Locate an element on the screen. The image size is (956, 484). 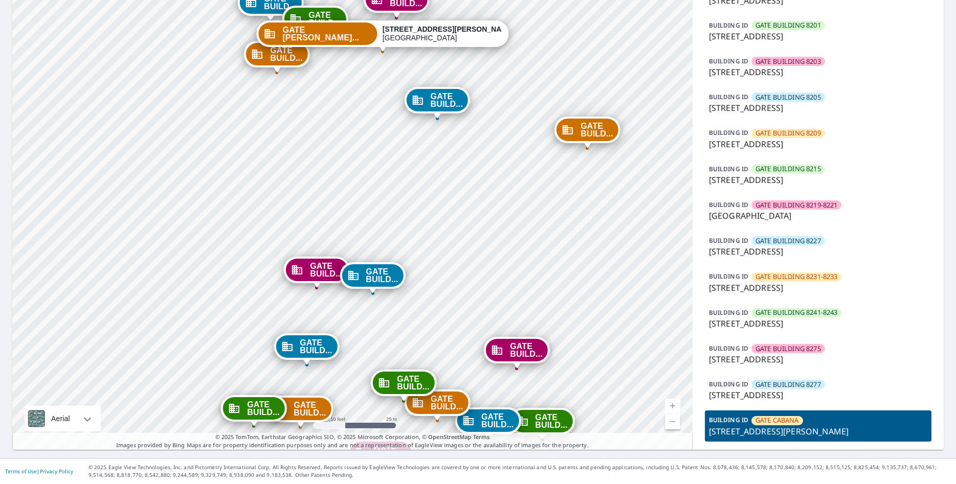
div: Dropped pin, building GATE CABANA, Commercial property, 5710 Caruth Haven Ln Dallas, TX 75206 is located at coordinates (382, 36).